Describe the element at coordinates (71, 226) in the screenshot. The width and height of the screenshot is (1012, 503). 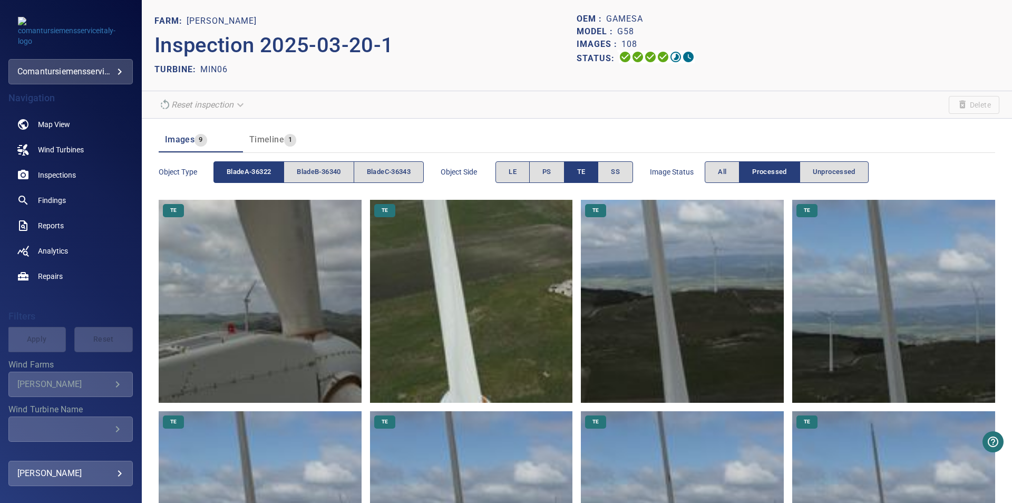
I see `a: reports noActive` at that location.